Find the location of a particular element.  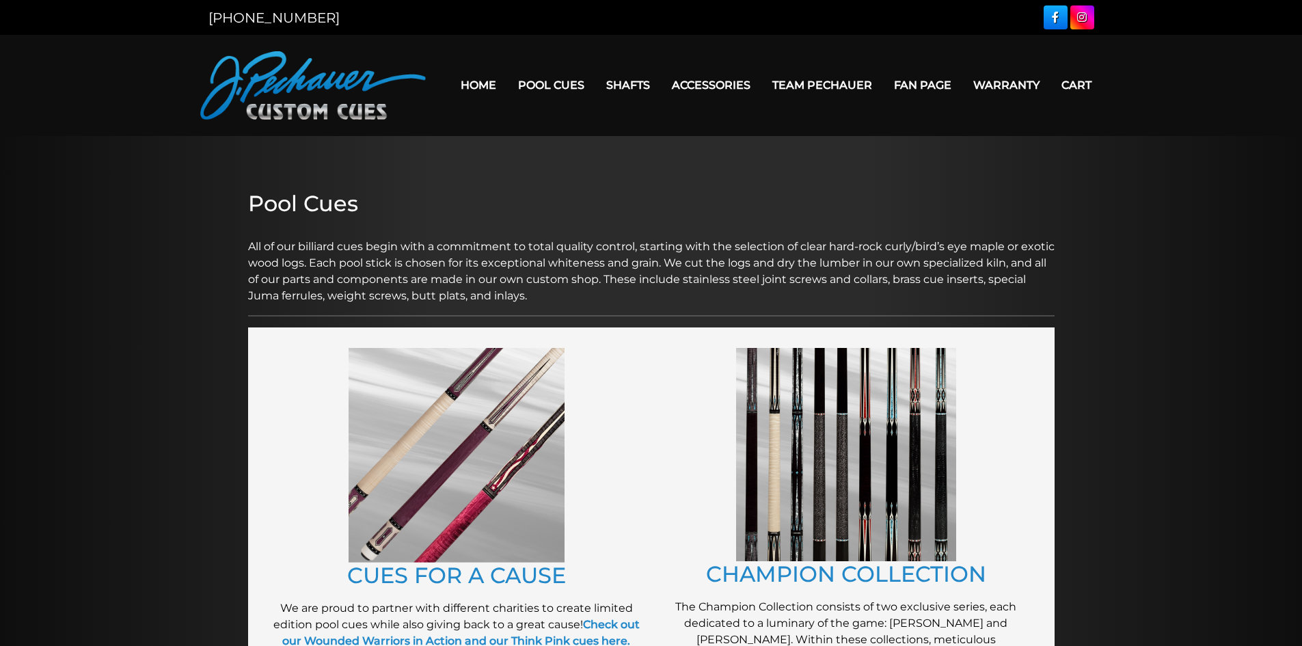

p: All of our billiard cues begin with a commitment to total quality control, starting with the sele... is located at coordinates (651, 263).